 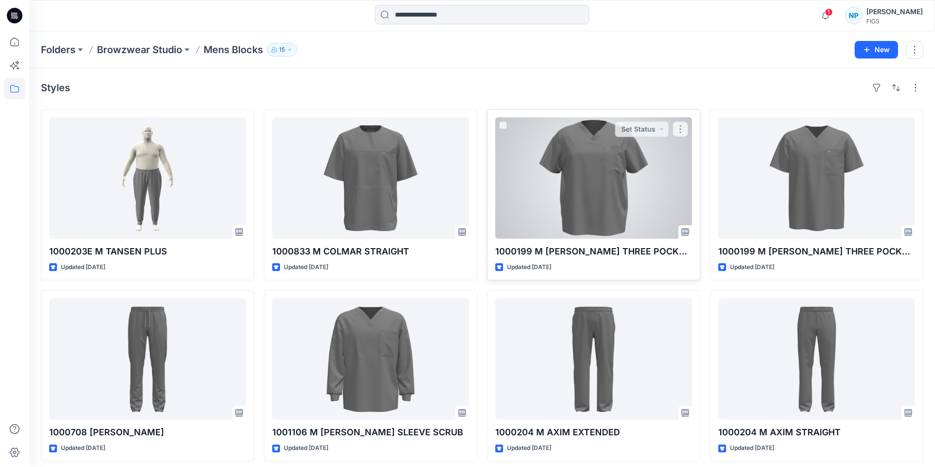 What do you see at coordinates (594, 178) in the screenshot?
I see `a: 1000199 M LEON THREE POCKET PLUS` at bounding box center [594, 178].